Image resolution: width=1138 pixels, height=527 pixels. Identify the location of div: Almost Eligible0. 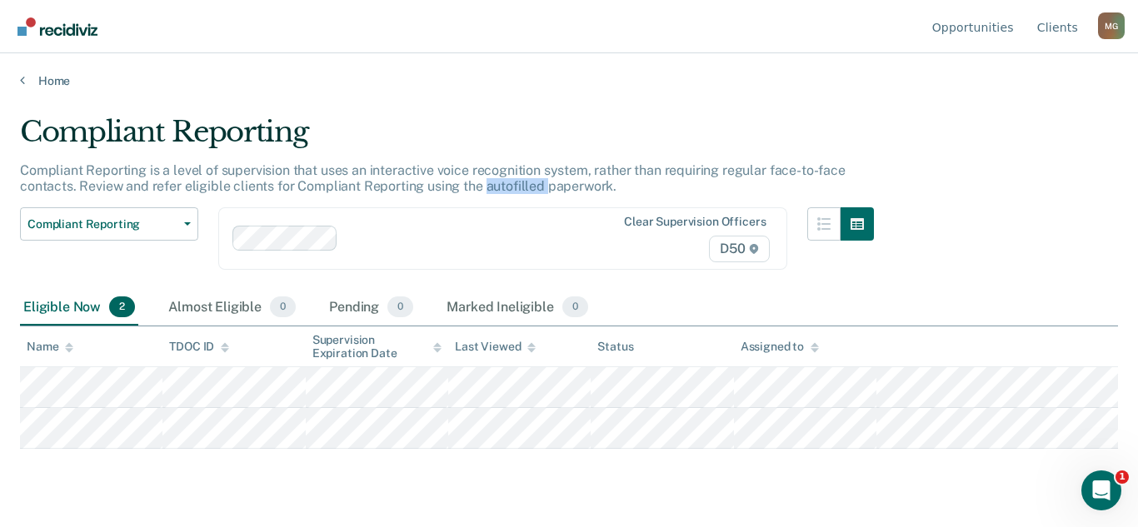
(232, 308).